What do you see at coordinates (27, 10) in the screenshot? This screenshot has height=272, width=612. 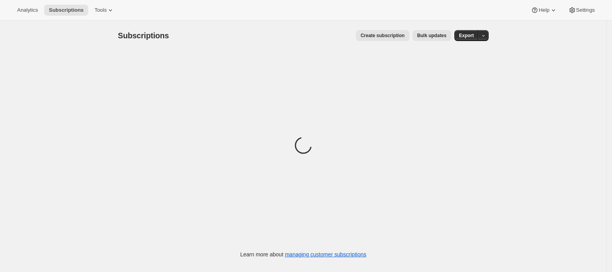 I see `button: Analytics` at bounding box center [27, 10].